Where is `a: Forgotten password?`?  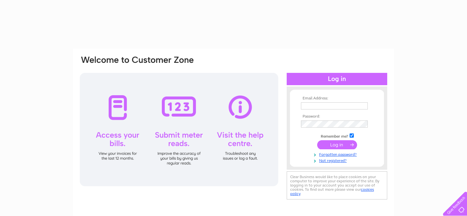 a: Forgotten password? is located at coordinates (337, 154).